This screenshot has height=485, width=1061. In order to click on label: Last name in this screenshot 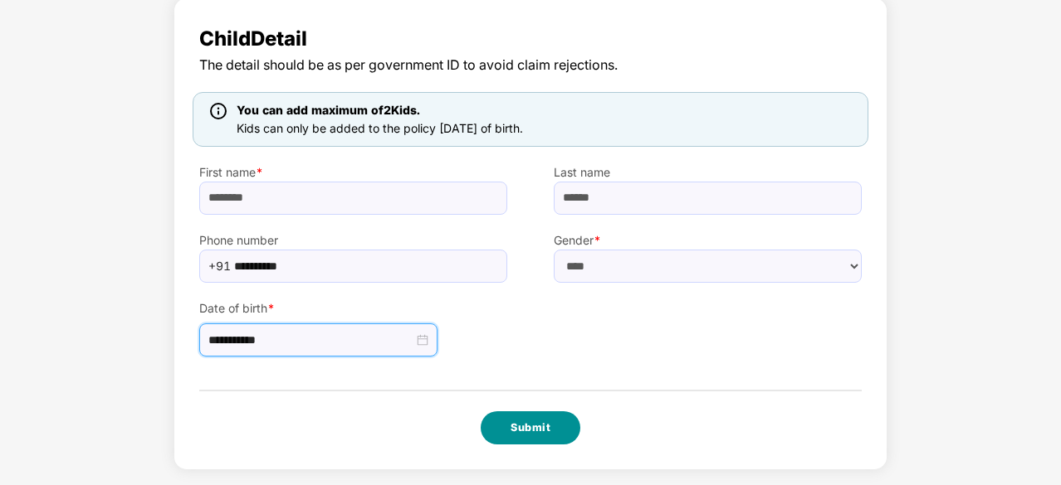, I will do `click(707, 173)`.